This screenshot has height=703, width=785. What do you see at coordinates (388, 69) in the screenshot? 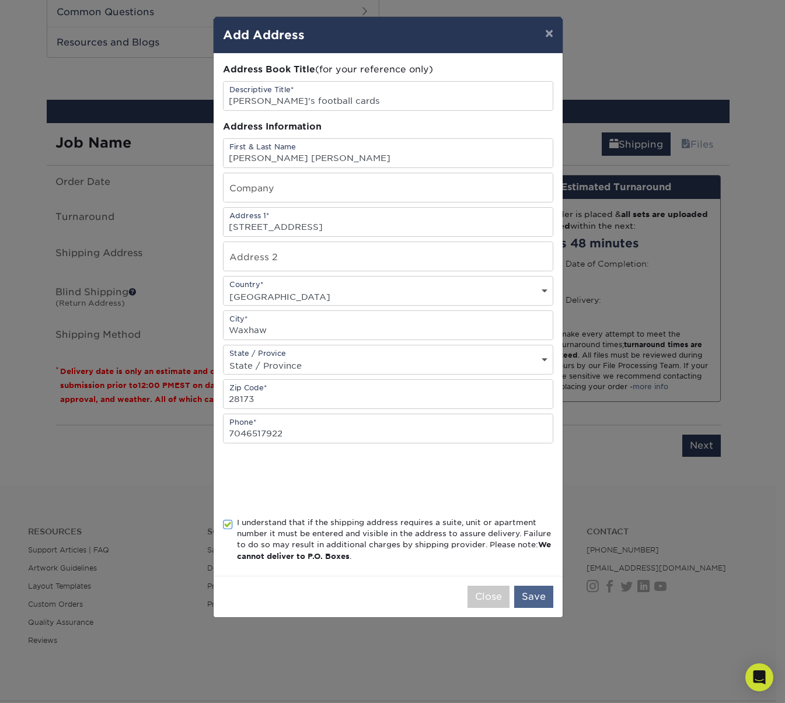
I see `div: (for your reference only)` at bounding box center [388, 69].